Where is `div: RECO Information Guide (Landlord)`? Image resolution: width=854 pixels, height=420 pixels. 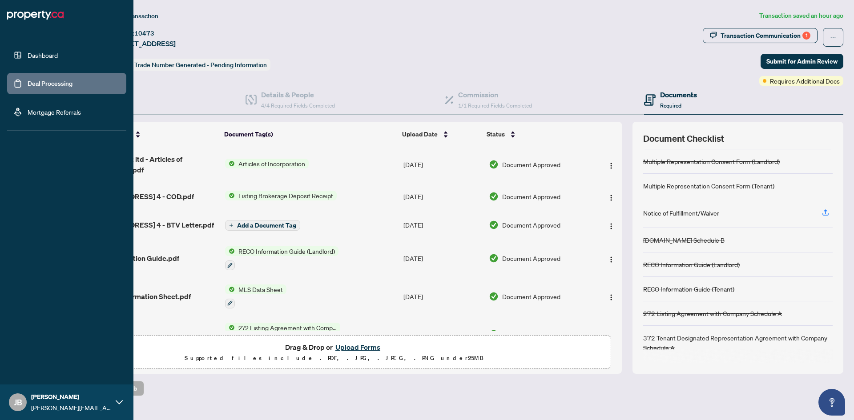
div: RECO Information Guide (Landlord) is located at coordinates (691, 265).